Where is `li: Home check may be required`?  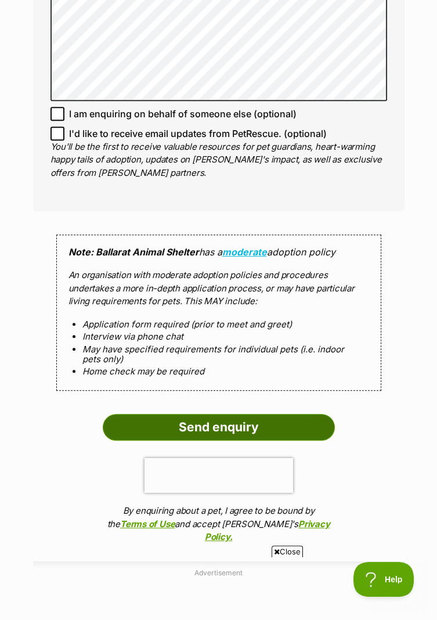
li: Home check may be required is located at coordinates (219, 371).